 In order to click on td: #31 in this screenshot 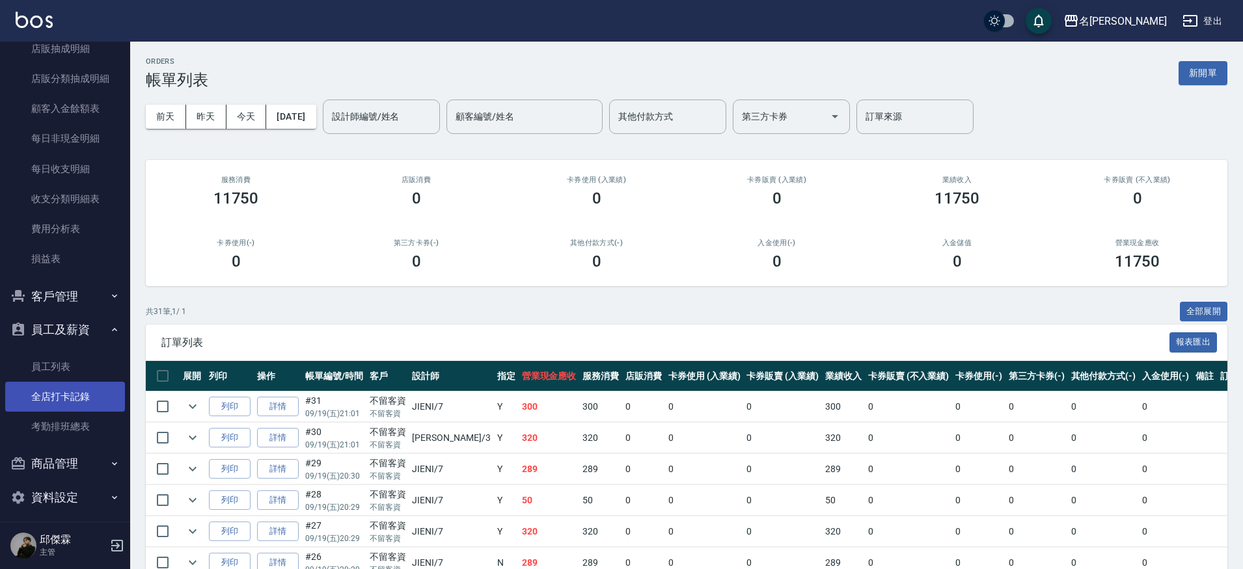, I will do `click(334, 407)`.